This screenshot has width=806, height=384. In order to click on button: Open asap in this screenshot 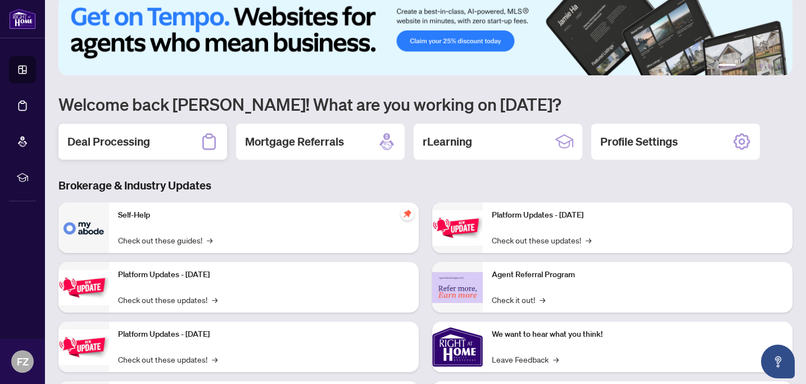, I will do `click(778, 361)`.